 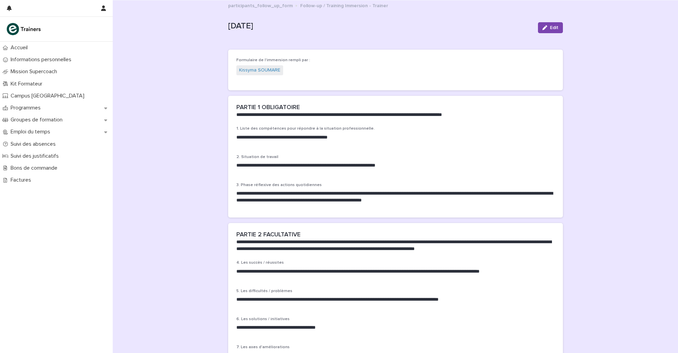 I want to click on span: 6. Les solutions / initiatives, so click(x=263, y=319).